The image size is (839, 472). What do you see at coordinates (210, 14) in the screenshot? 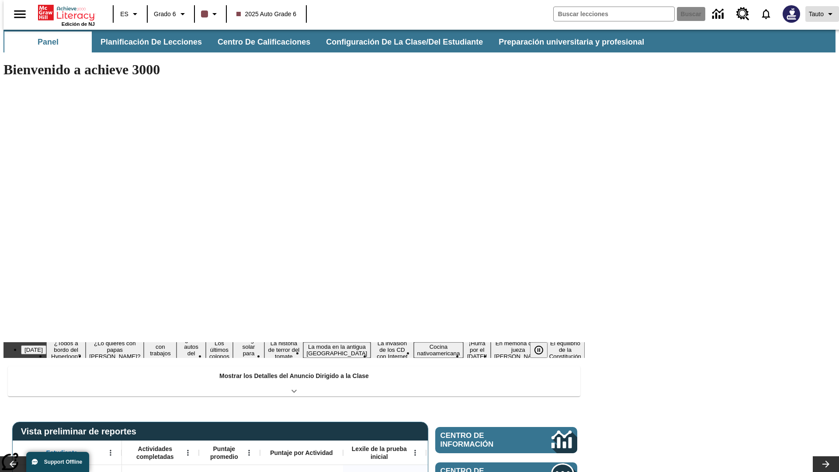
I see `button: El color de la clase es café oscuro. Cambiar el color de la clase.` at bounding box center [210, 14].